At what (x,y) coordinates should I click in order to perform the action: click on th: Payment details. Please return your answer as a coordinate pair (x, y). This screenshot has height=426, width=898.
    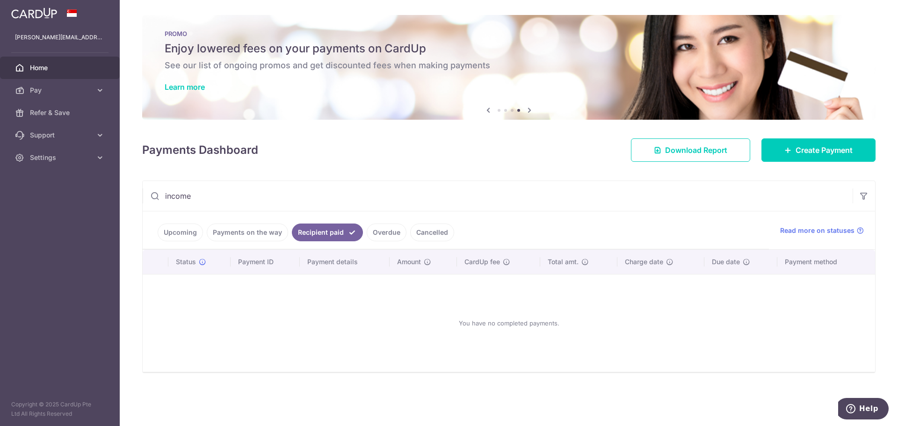
    Looking at the image, I should click on (345, 262).